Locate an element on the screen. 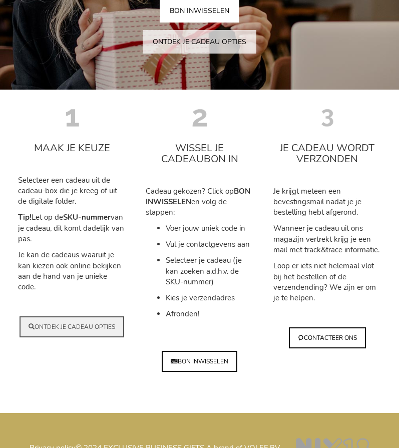  h3: WISSEL JE CADEAUBON IN is located at coordinates (199, 154).